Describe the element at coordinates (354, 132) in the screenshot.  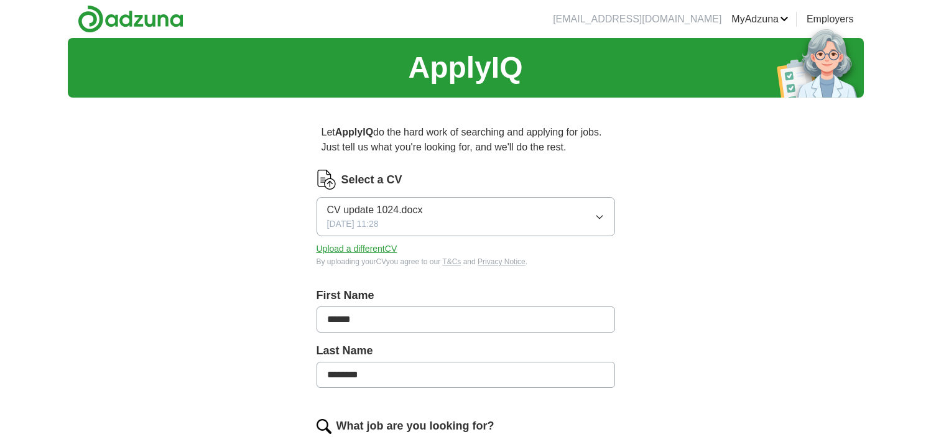
I see `strong: ApplyIQ` at that location.